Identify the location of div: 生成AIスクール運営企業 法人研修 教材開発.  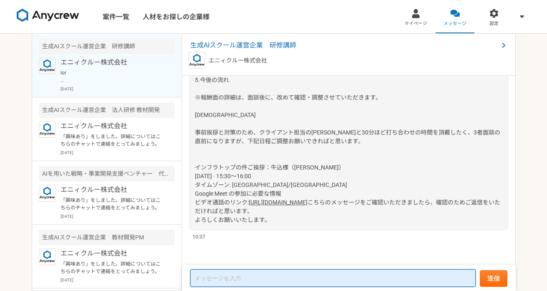
(107, 110).